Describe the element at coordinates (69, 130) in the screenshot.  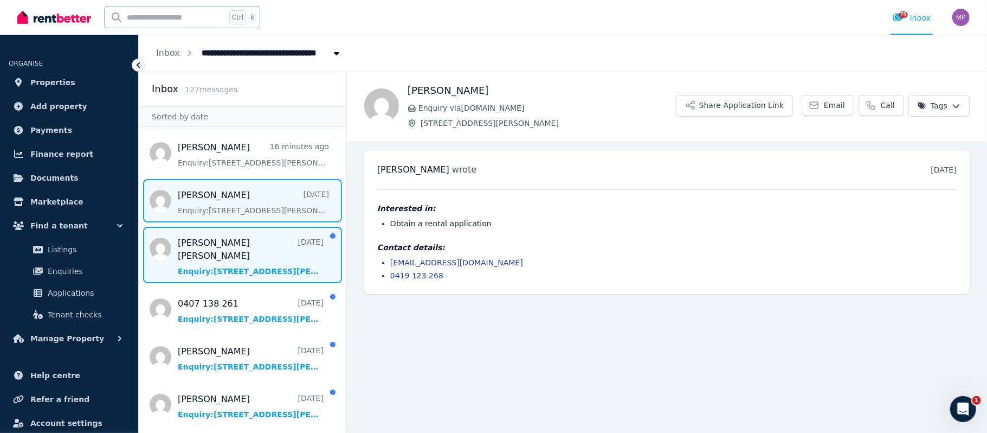
I see `a: Payments` at that location.